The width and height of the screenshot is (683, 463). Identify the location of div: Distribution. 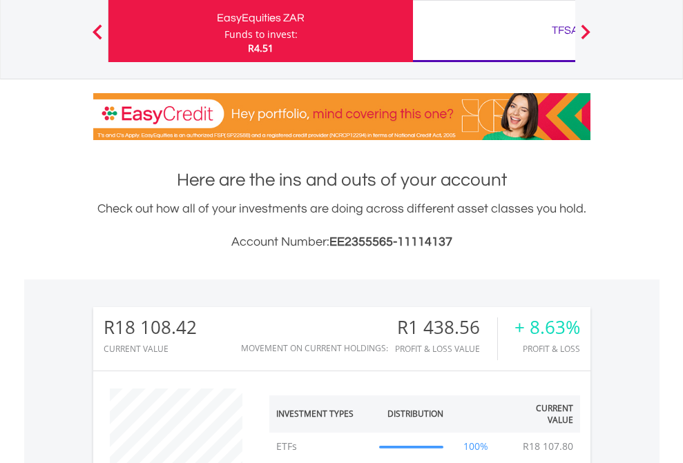
(415, 414).